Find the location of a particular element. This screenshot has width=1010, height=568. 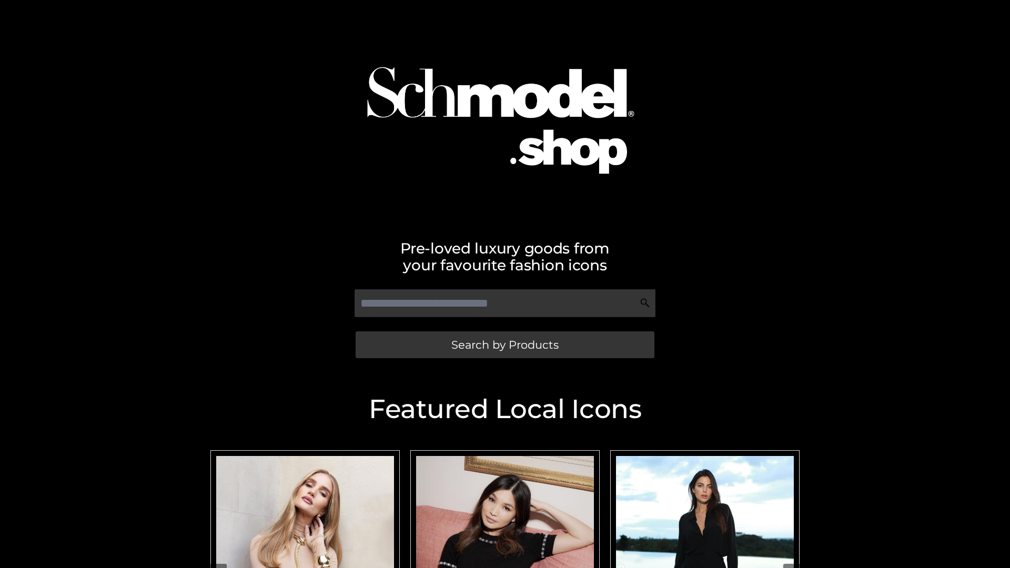

h2: Pre-loved luxury goods from your favourite fashion icons is located at coordinates (505, 257).